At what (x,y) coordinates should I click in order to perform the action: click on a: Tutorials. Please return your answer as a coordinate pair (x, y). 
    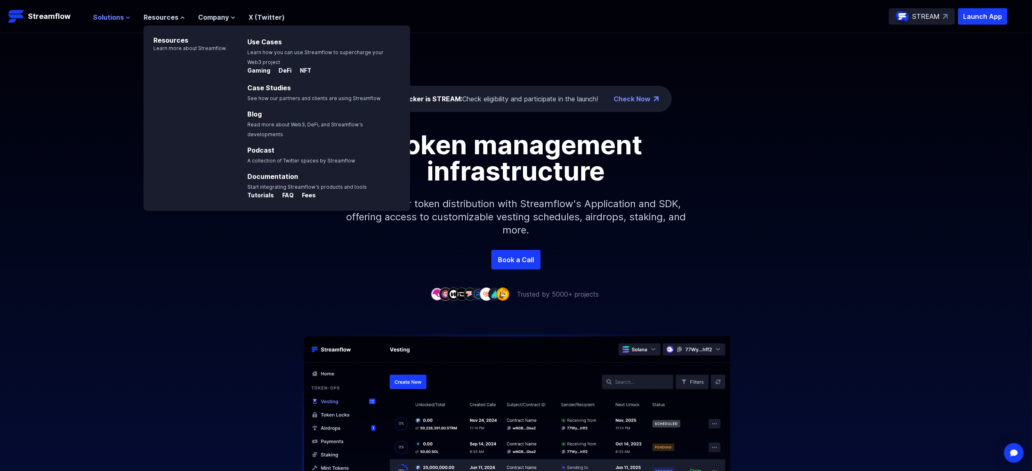
    Looking at the image, I should click on (261, 196).